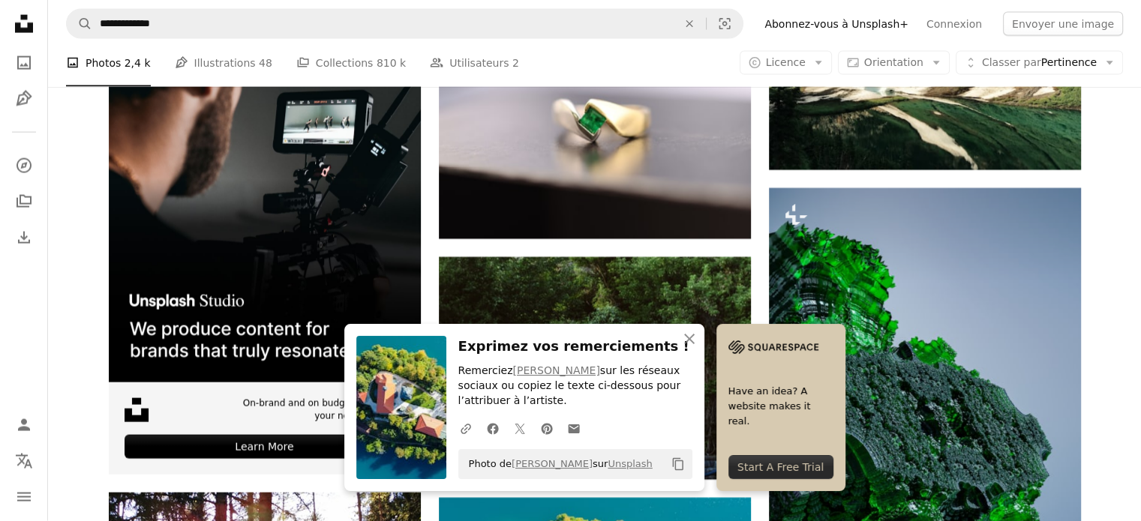 This screenshot has height=521, width=1141. I want to click on button: Rechercher sur Unsplash, so click(79, 24).